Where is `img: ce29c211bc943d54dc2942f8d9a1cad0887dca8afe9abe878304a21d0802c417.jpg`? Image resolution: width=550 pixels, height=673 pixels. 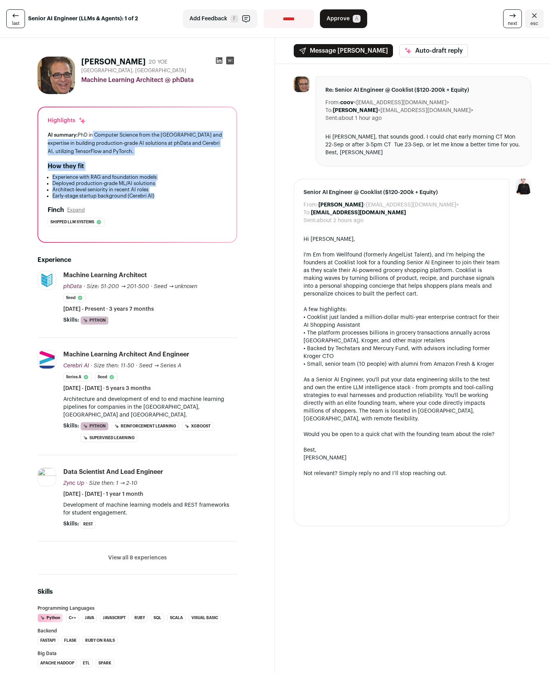
img: ce29c211bc943d54dc2942f8d9a1cad0887dca8afe9abe878304a21d0802c417.jpg is located at coordinates (47, 280).